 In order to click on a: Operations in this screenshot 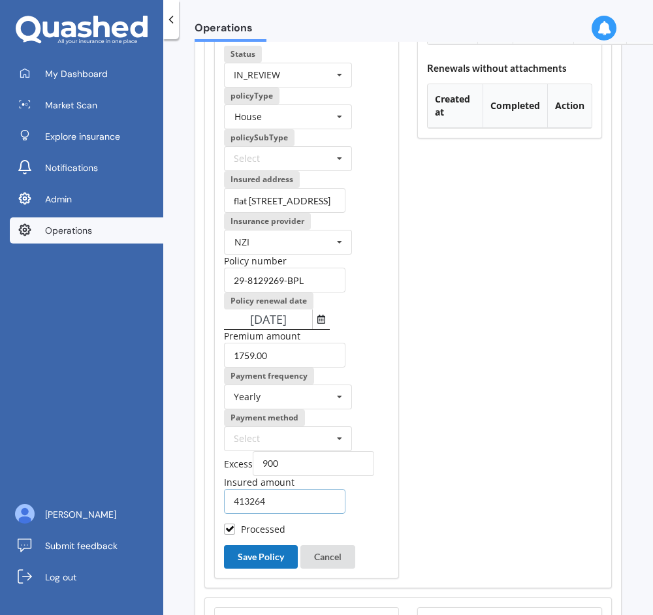, I will do `click(86, 230)`.